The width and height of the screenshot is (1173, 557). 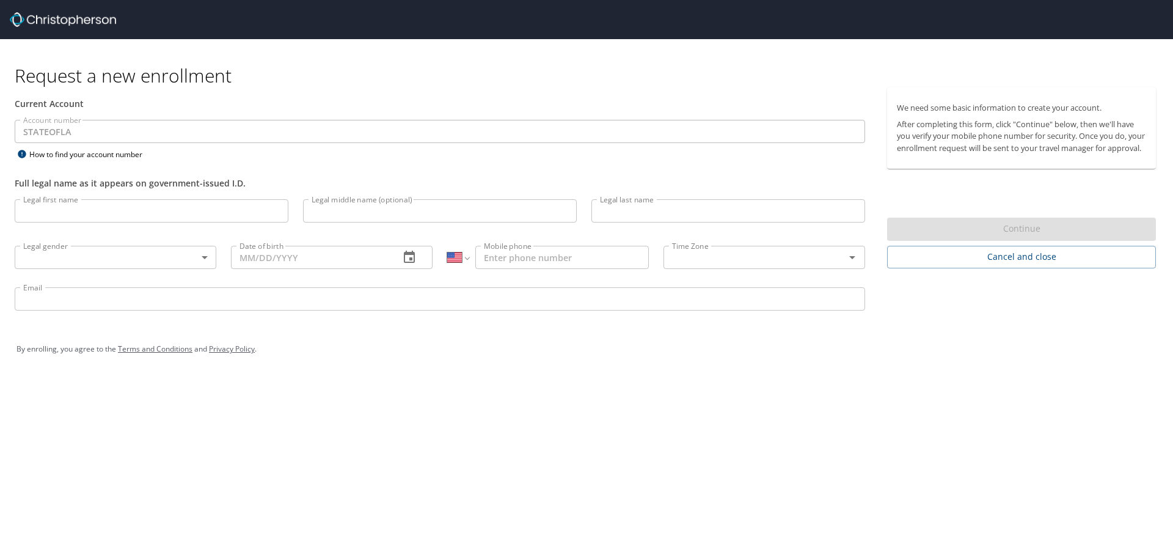 What do you see at coordinates (1022, 257) in the screenshot?
I see `span: Cancel and close` at bounding box center [1022, 257].